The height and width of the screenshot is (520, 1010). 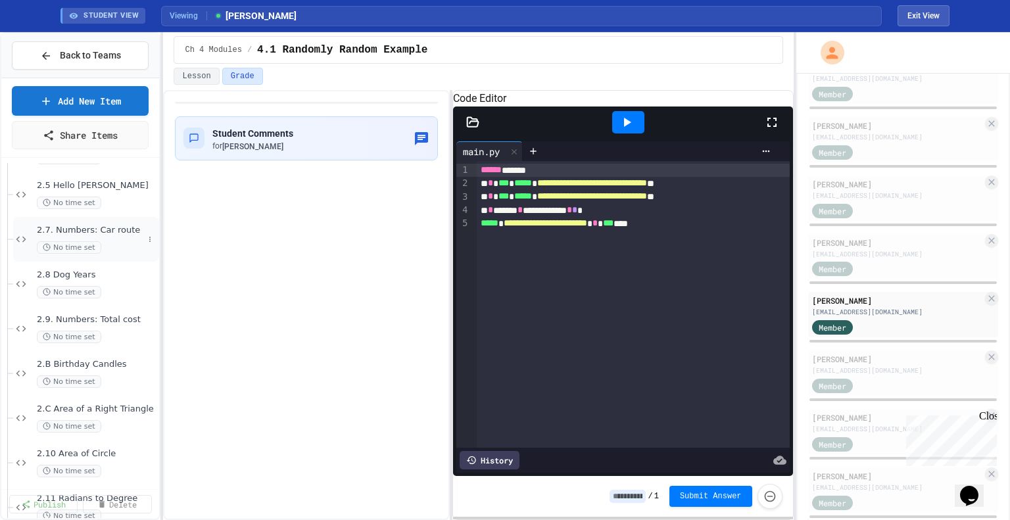 What do you see at coordinates (196, 76) in the screenshot?
I see `button: Lesson` at bounding box center [196, 76].